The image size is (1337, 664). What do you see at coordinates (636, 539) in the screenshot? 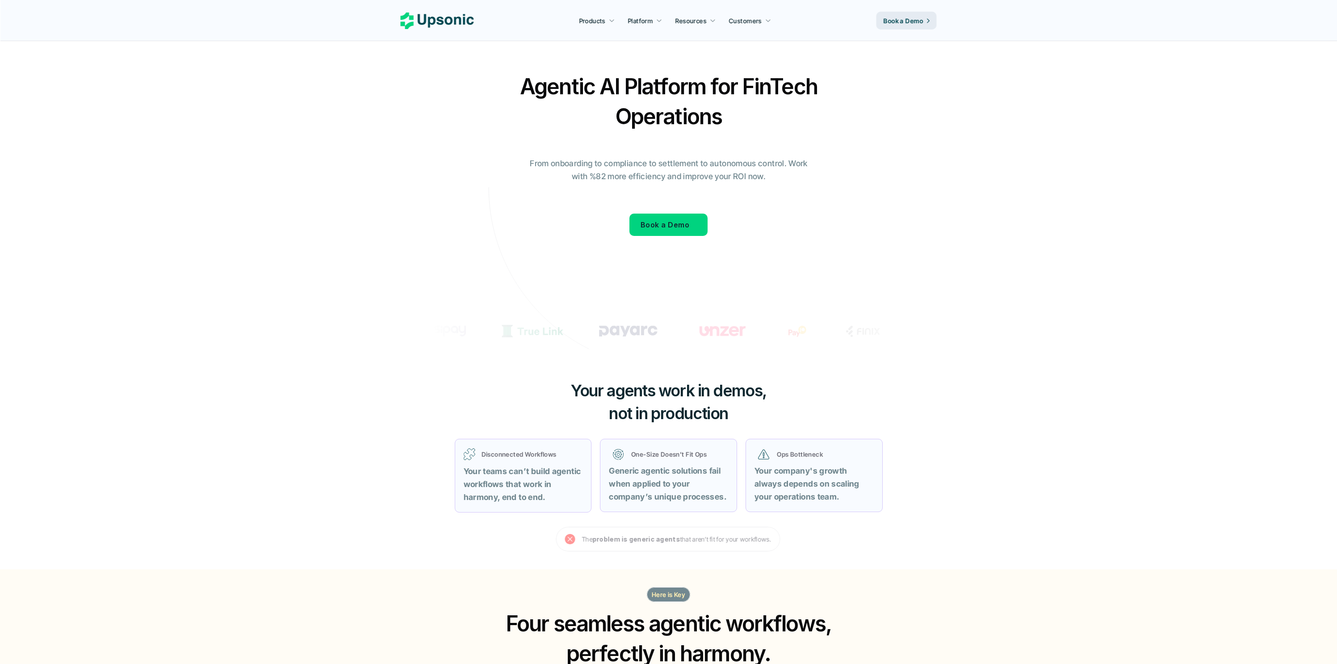
I see `strong: problem is generic agents` at bounding box center [636, 539].